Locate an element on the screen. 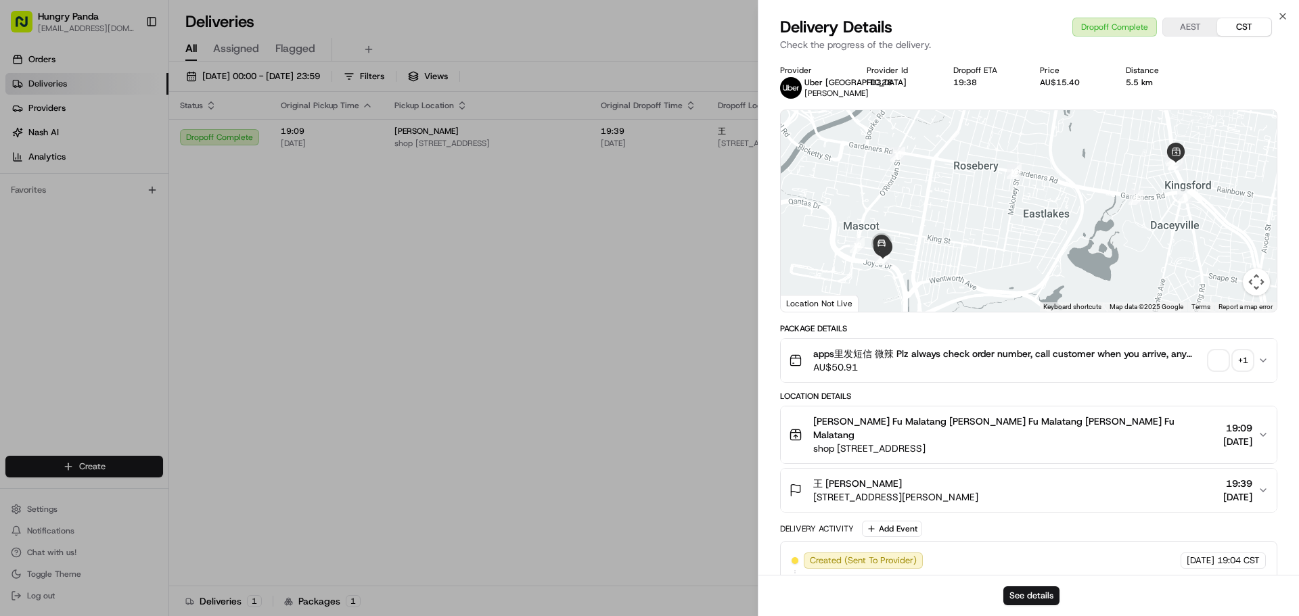 The height and width of the screenshot is (616, 1299). div: Dropoff ETA is located at coordinates (986, 70).